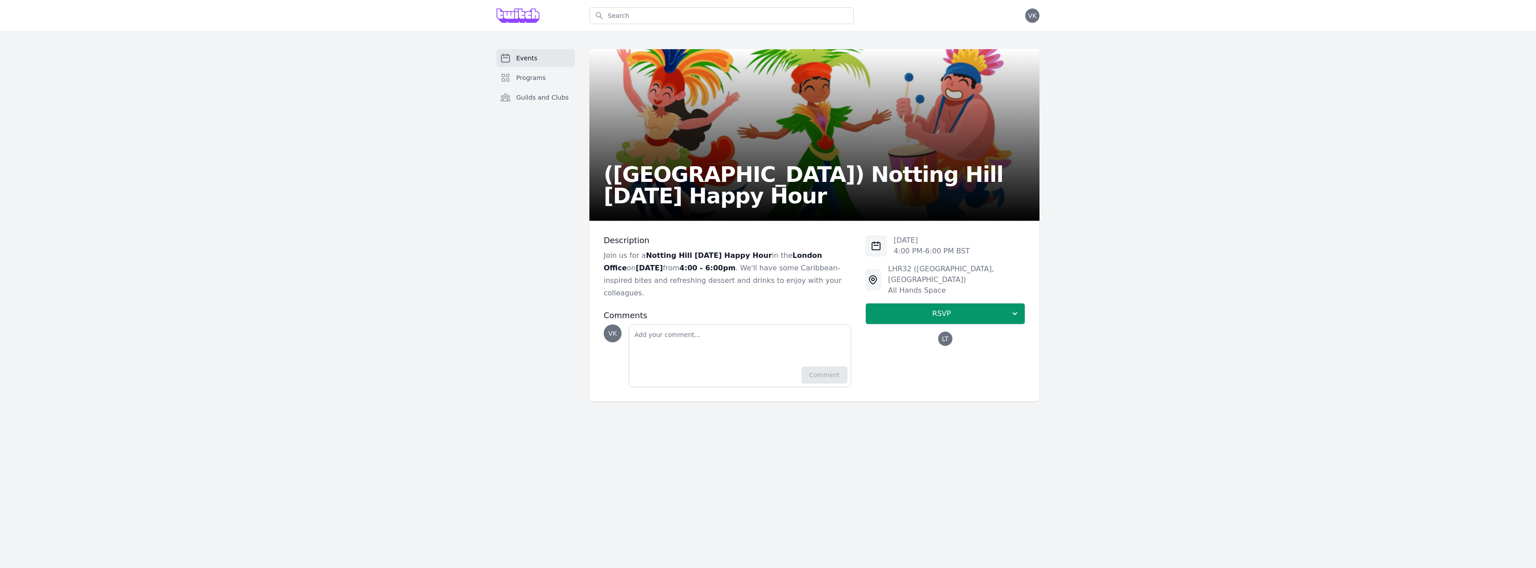 This screenshot has width=1536, height=568. I want to click on span: Programs, so click(531, 78).